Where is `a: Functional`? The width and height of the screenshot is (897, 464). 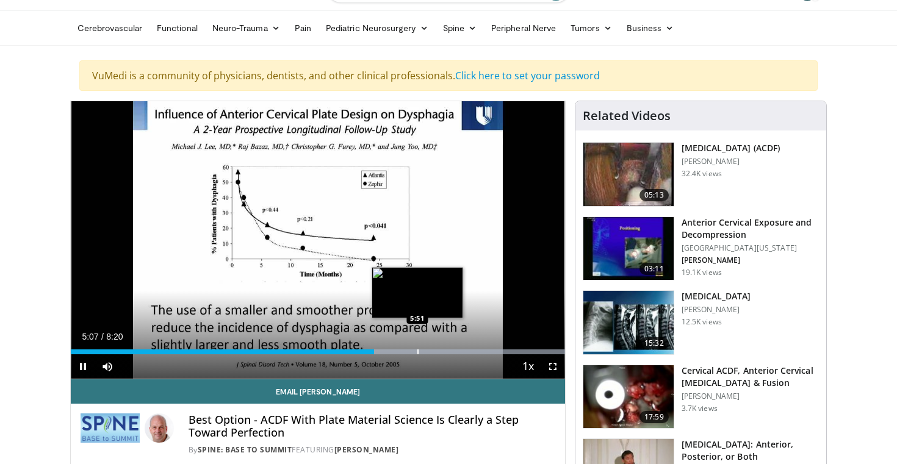 a: Functional is located at coordinates (177, 28).